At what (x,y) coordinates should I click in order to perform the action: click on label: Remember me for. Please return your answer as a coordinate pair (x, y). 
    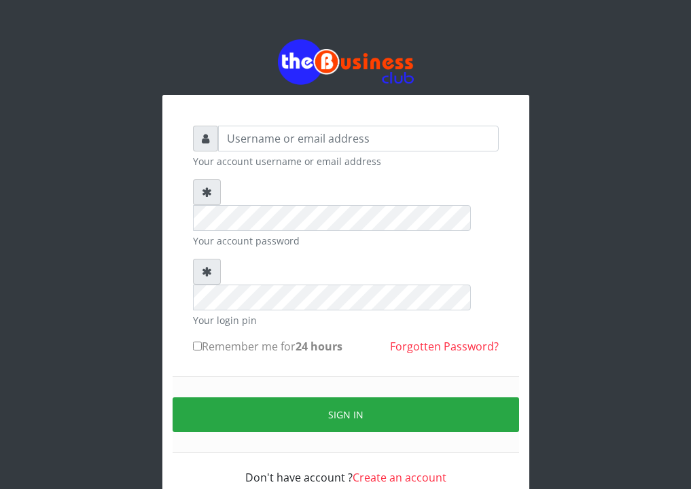
    Looking at the image, I should click on (268, 347).